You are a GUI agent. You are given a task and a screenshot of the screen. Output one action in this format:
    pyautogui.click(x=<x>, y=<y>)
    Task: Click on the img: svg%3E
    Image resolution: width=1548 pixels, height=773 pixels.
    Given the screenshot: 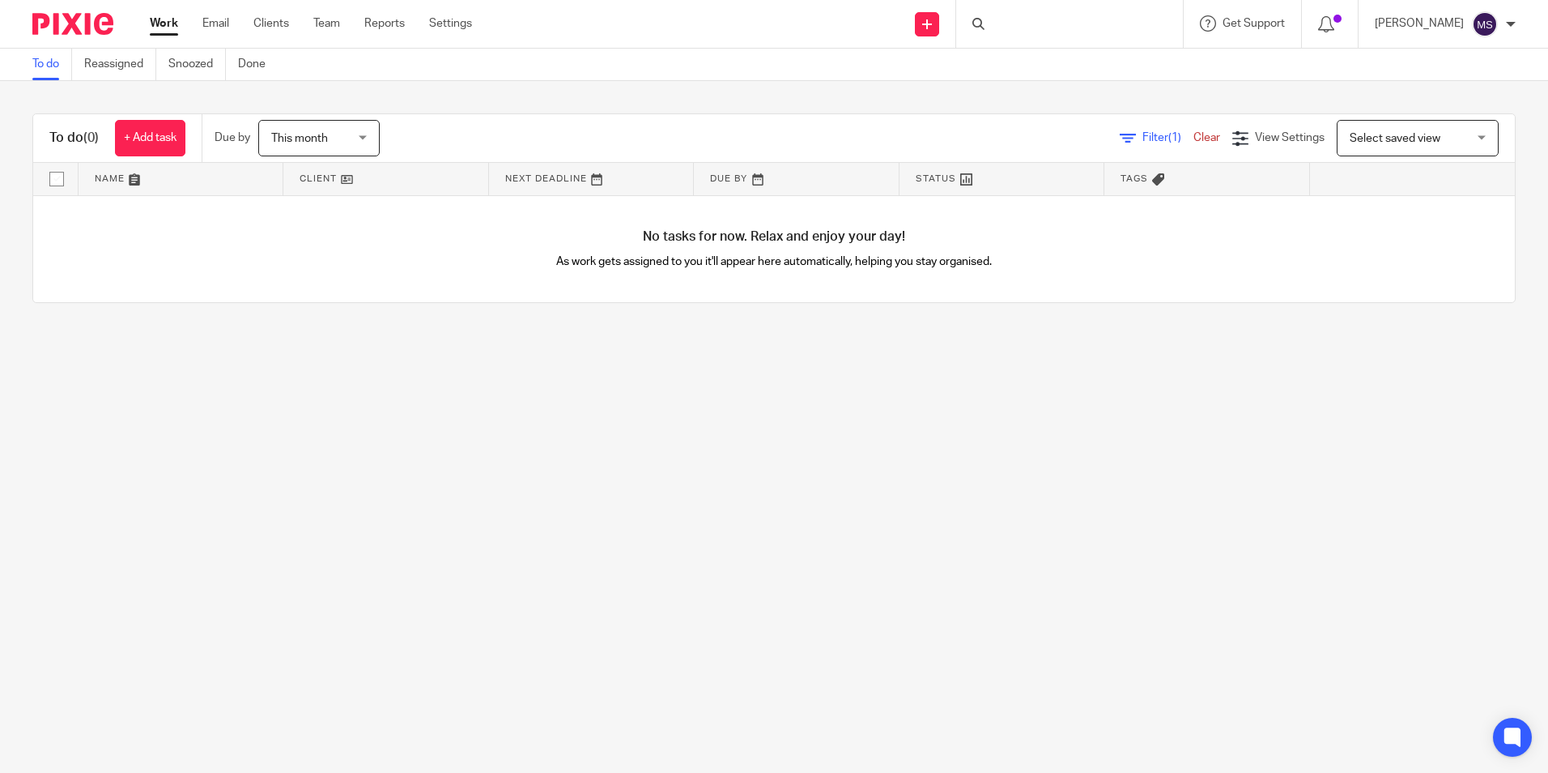 What is the action you would take?
    pyautogui.click(x=1485, y=24)
    